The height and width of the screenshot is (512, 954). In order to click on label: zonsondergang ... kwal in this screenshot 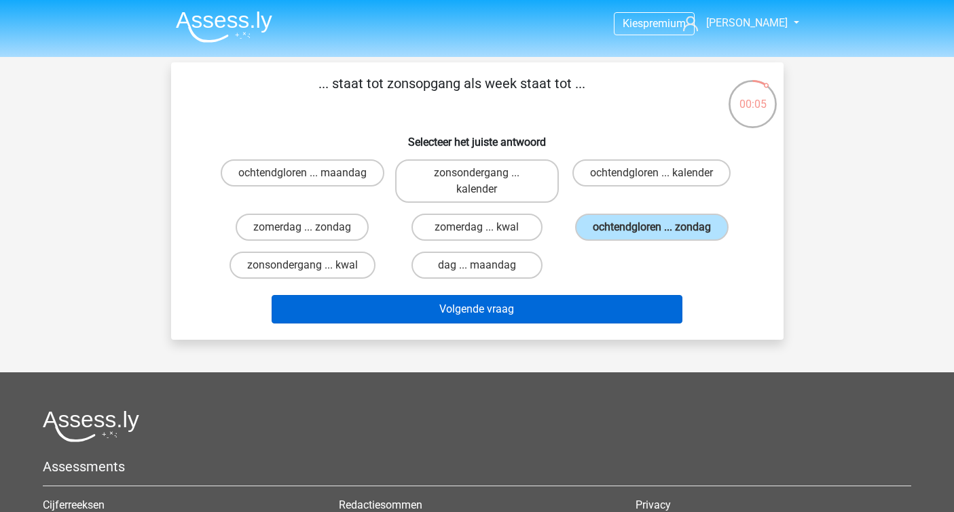, I will do `click(302, 265)`.